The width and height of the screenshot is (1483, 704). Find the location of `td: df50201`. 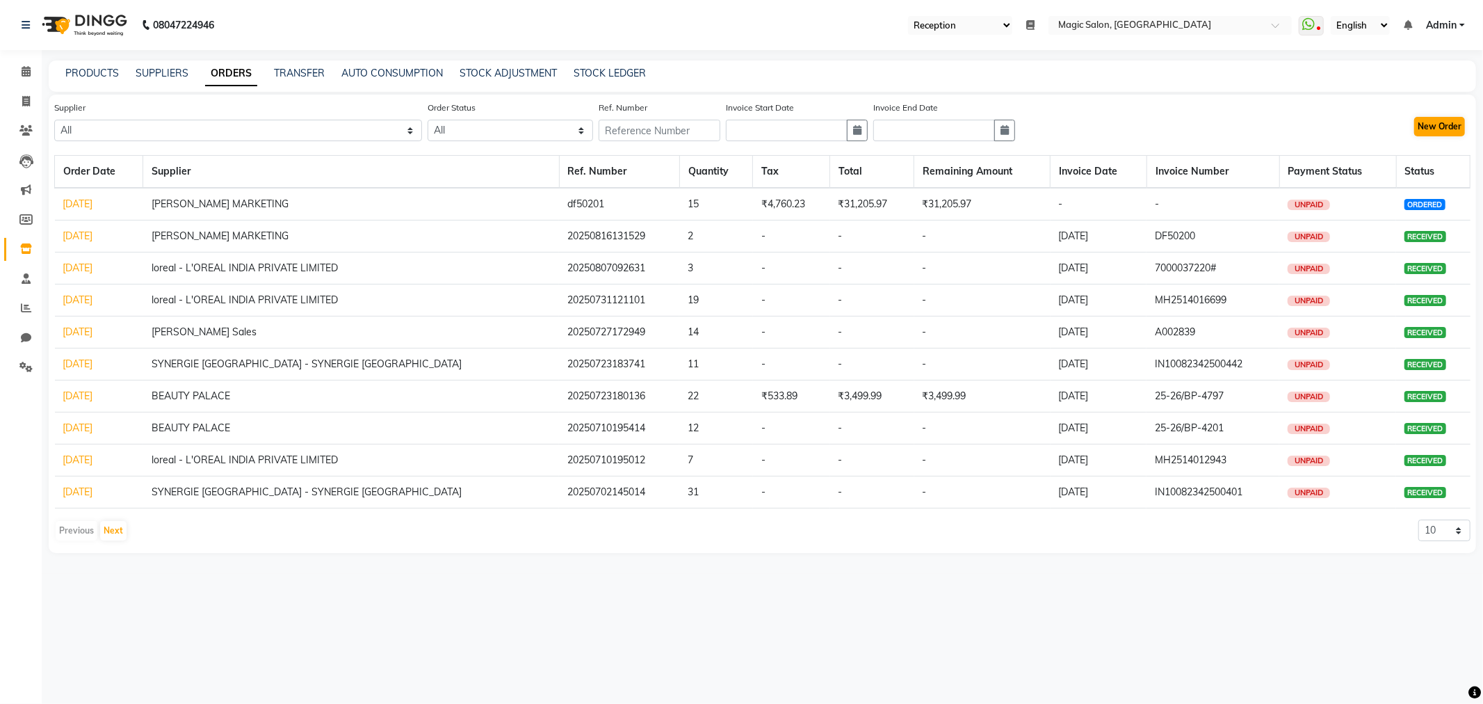

td: df50201 is located at coordinates (619, 204).